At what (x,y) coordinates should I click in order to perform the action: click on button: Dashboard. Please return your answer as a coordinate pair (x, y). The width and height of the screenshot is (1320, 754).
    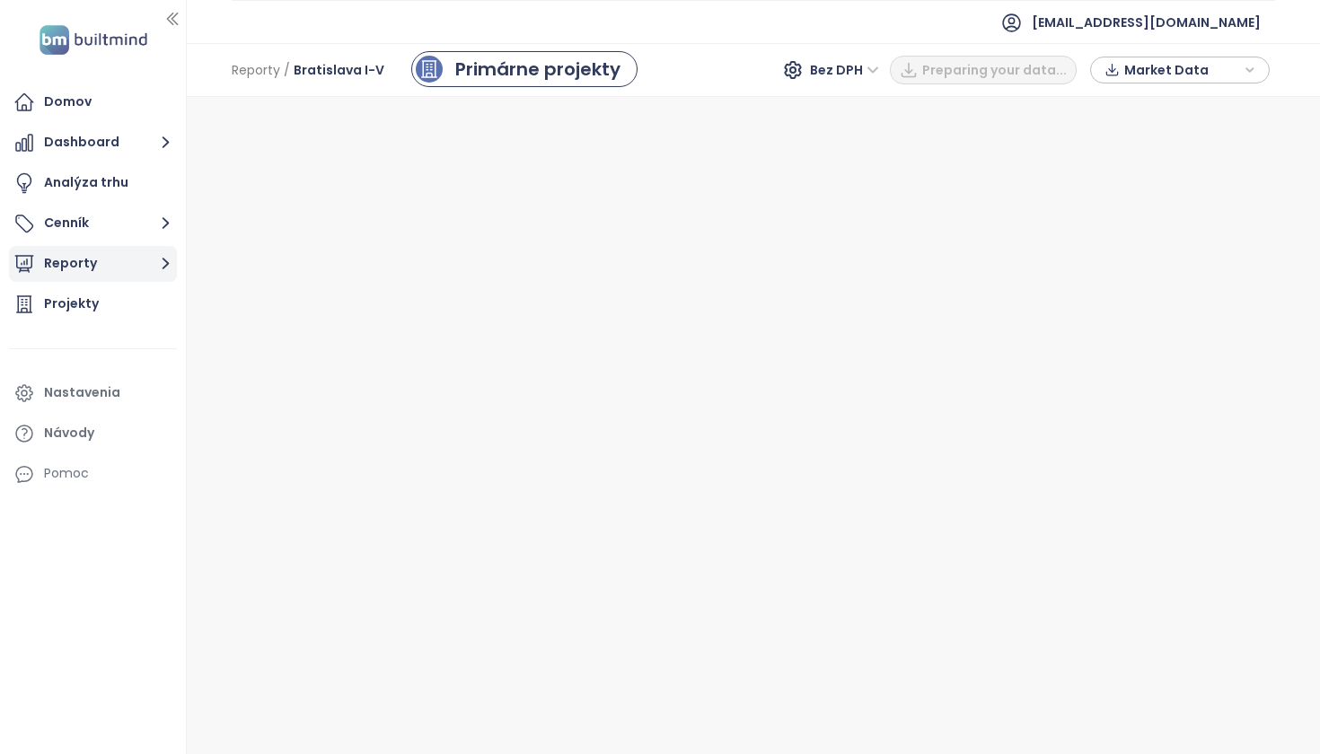
    Looking at the image, I should click on (92, 143).